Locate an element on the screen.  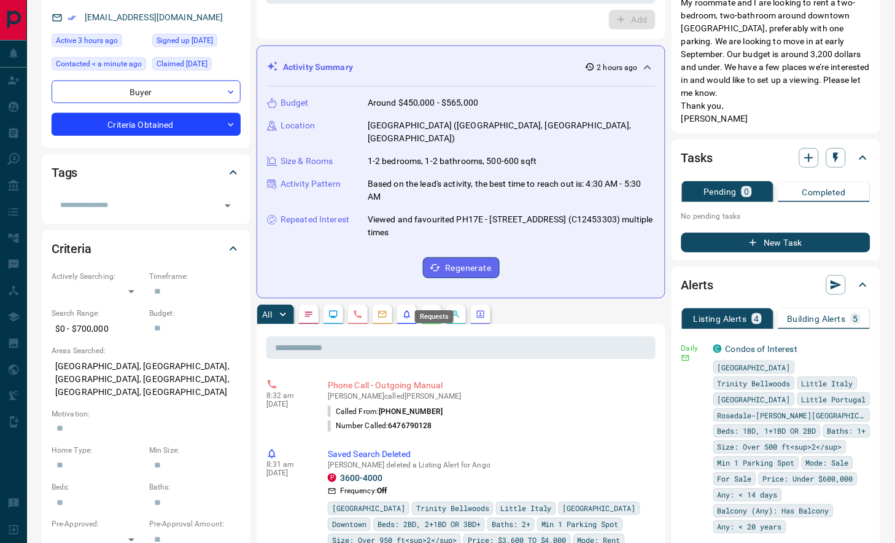
p: No pending tasks is located at coordinates (776, 216).